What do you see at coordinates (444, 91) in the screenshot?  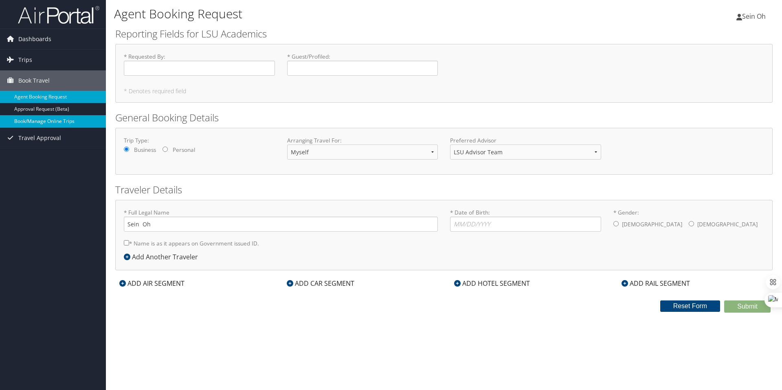 I see `h5: * Denotes required field` at bounding box center [444, 91].